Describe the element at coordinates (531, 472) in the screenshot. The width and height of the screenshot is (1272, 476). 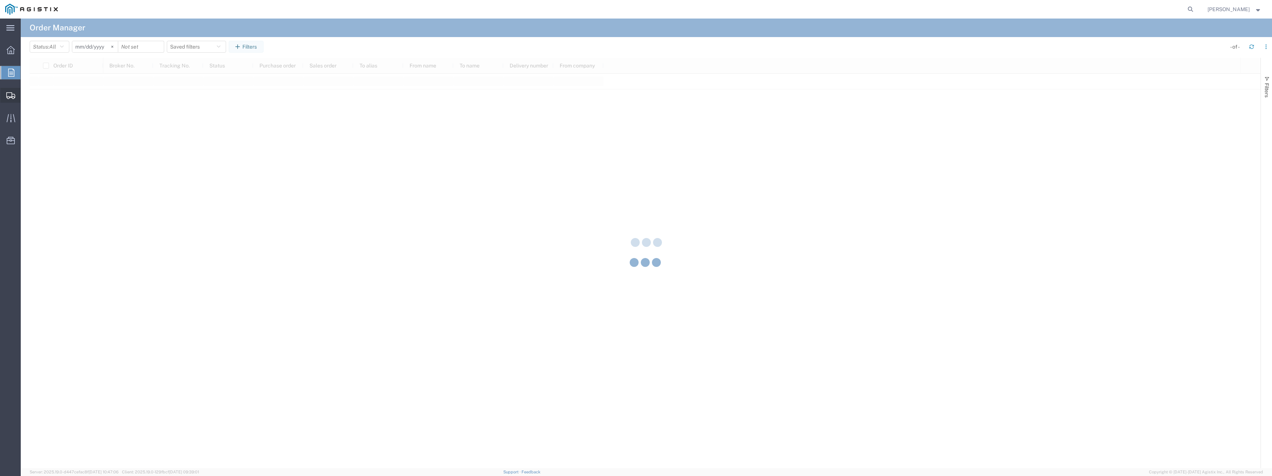
I see `a: Feedback` at that location.